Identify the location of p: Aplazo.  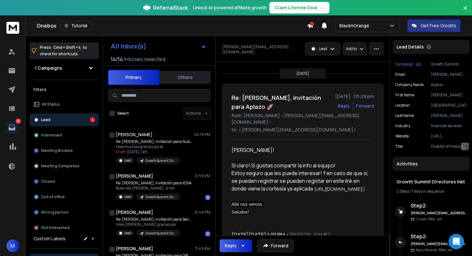
(449, 85).